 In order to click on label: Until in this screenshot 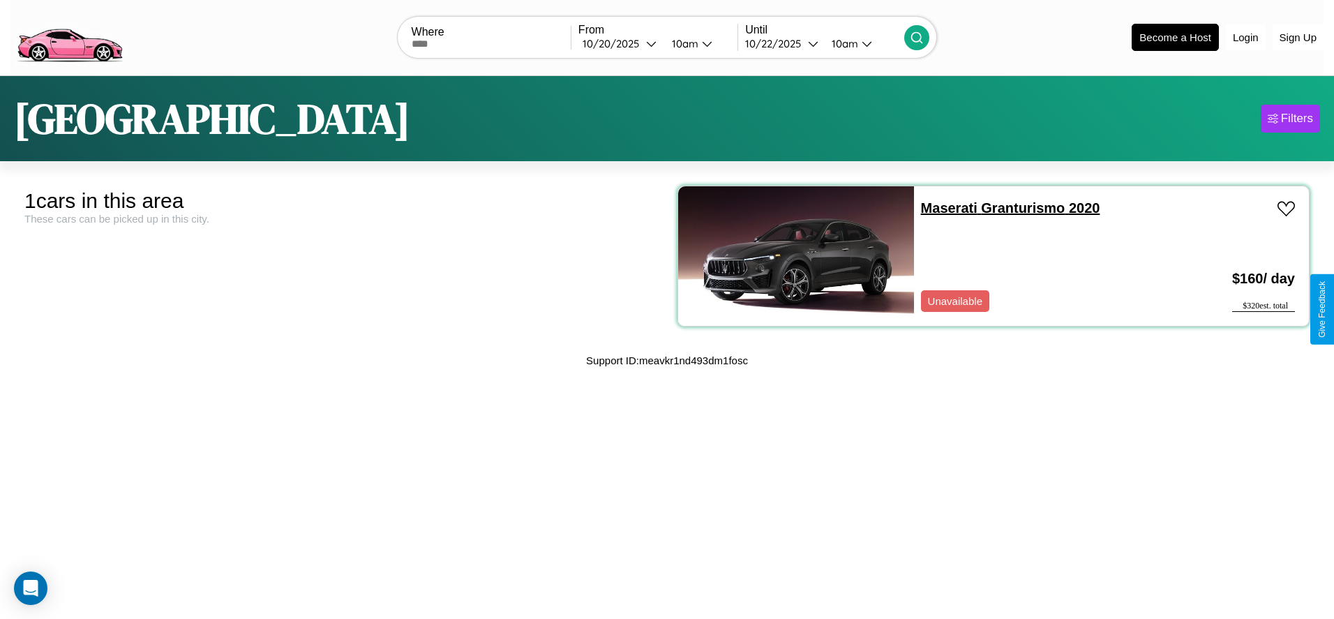, I will do `click(825, 30)`.